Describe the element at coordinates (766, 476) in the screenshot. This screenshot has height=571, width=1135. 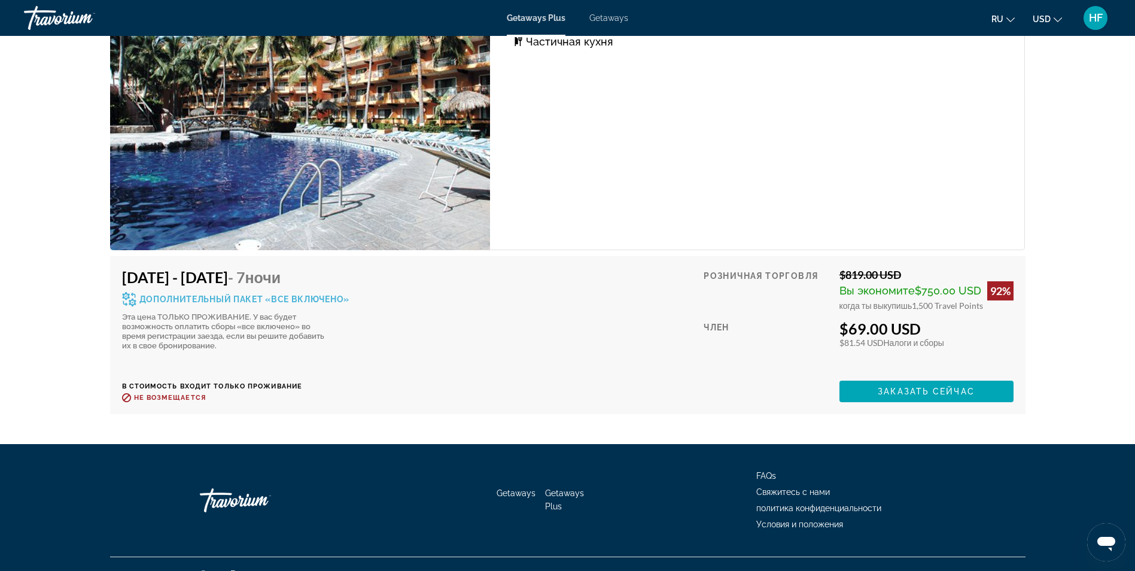
I see `span: FAQs` at that location.